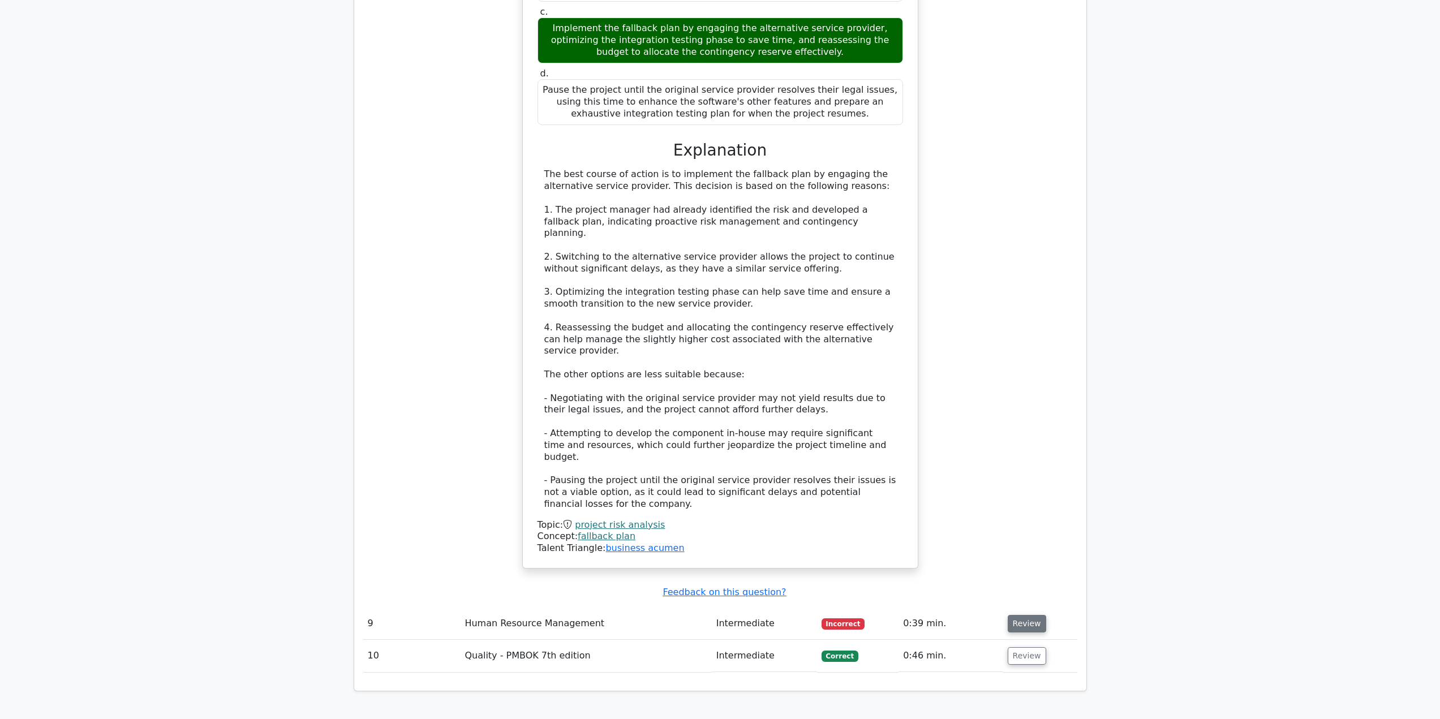  What do you see at coordinates (586, 623) in the screenshot?
I see `td: Human Resource Management` at bounding box center [586, 623].